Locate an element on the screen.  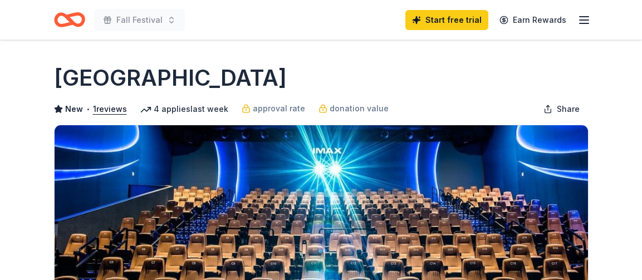
span: New is located at coordinates (74, 109).